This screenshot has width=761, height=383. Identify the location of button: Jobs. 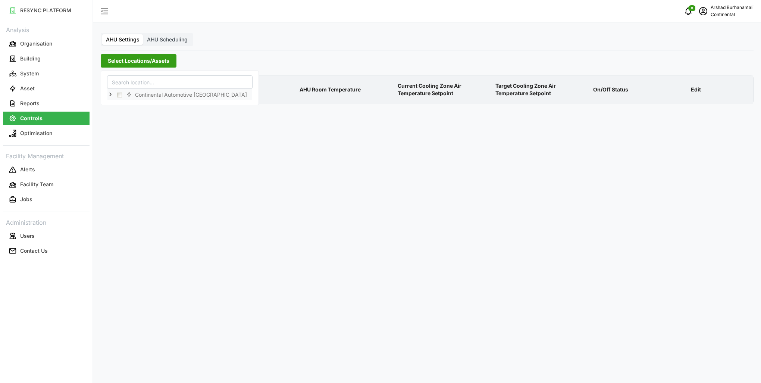
(46, 200).